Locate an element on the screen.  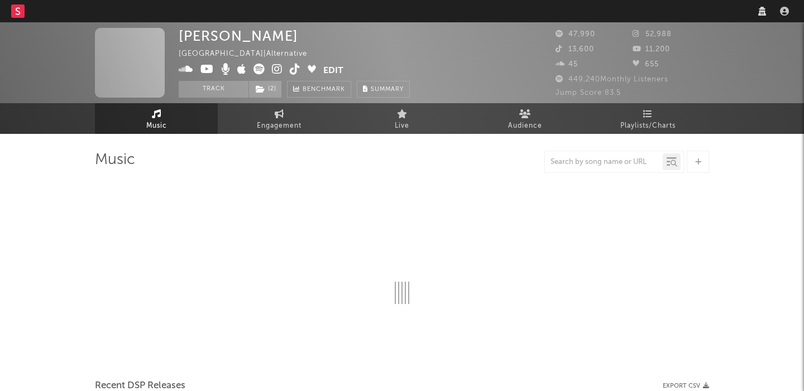
span: 11,200 is located at coordinates (651, 49).